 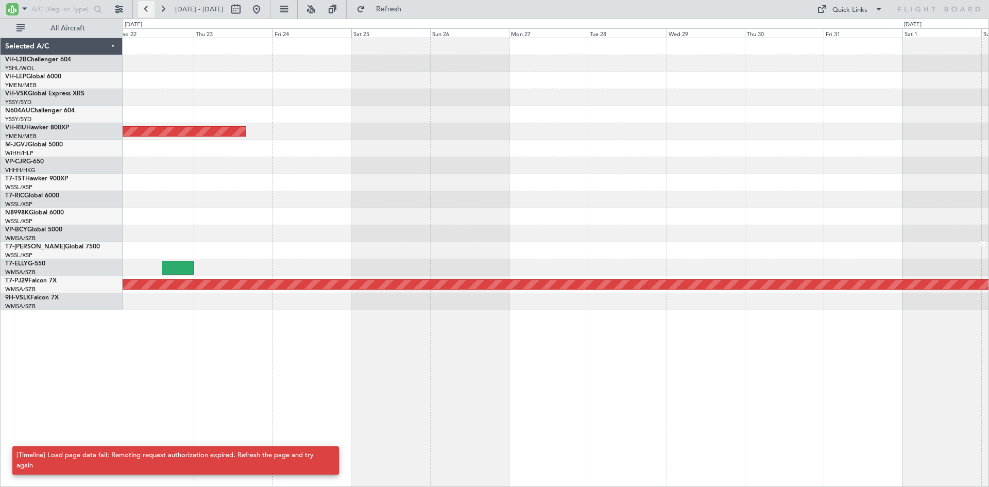 What do you see at coordinates (67, 28) in the screenshot?
I see `span: All Aircraft` at bounding box center [67, 28].